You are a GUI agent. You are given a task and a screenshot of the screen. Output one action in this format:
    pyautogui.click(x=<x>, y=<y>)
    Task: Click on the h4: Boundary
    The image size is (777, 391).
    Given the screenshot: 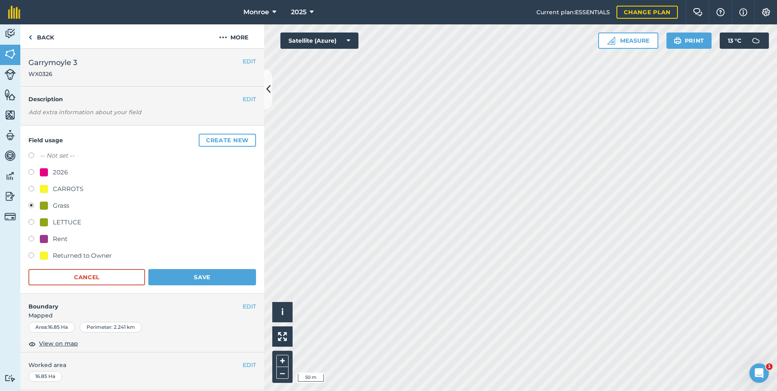 What is the action you would take?
    pyautogui.click(x=131, y=302)
    